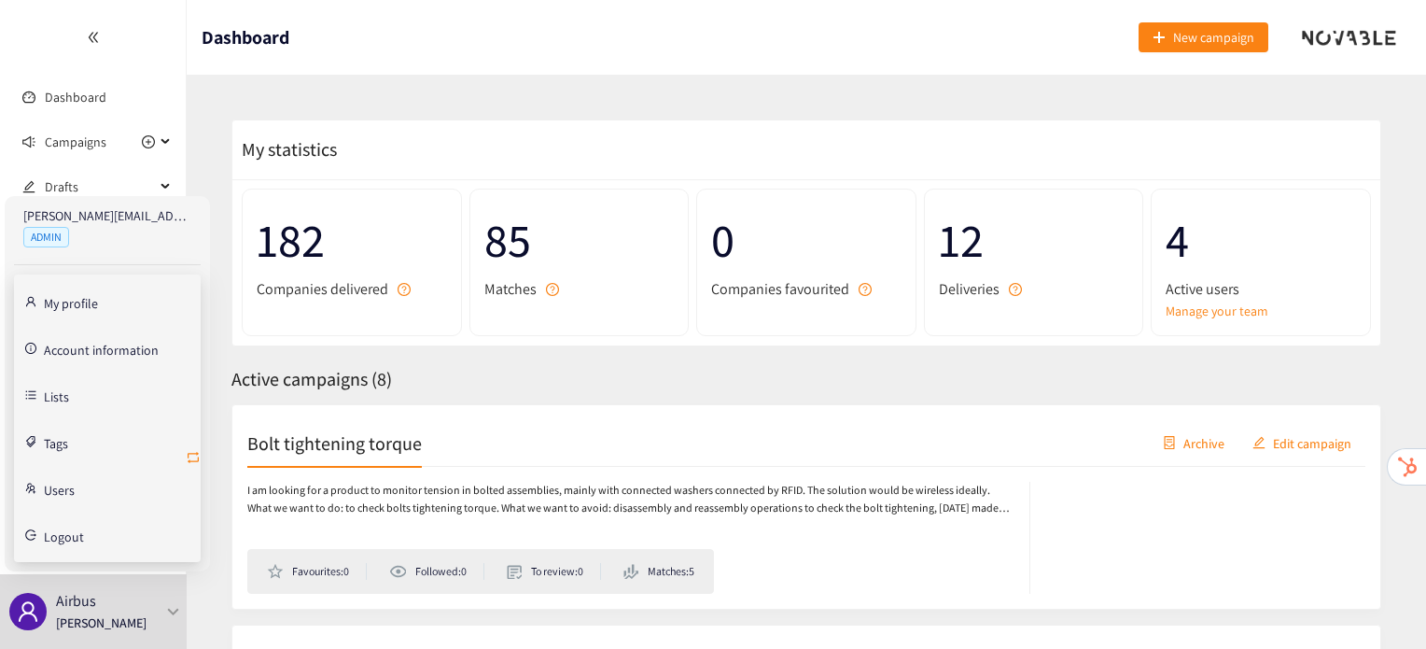 Image resolution: width=1426 pixels, height=649 pixels. What do you see at coordinates (511, 288) in the screenshot?
I see `span: Matches` at bounding box center [511, 288].